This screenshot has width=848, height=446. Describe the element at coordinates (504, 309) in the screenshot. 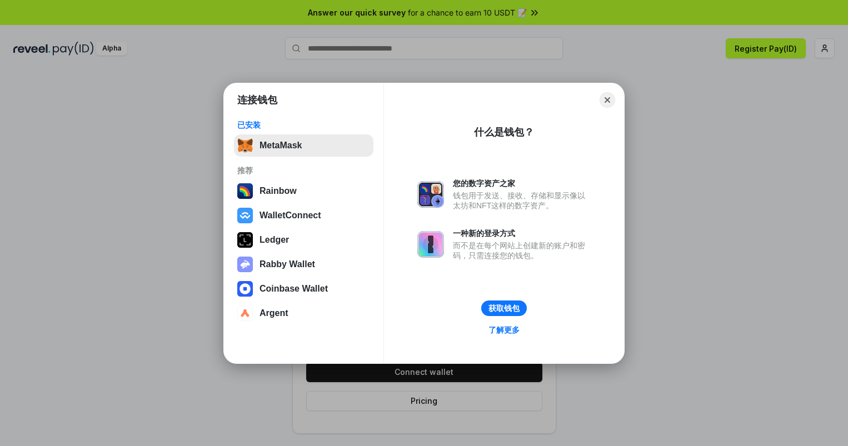

I see `button: 获取钱包` at that location.